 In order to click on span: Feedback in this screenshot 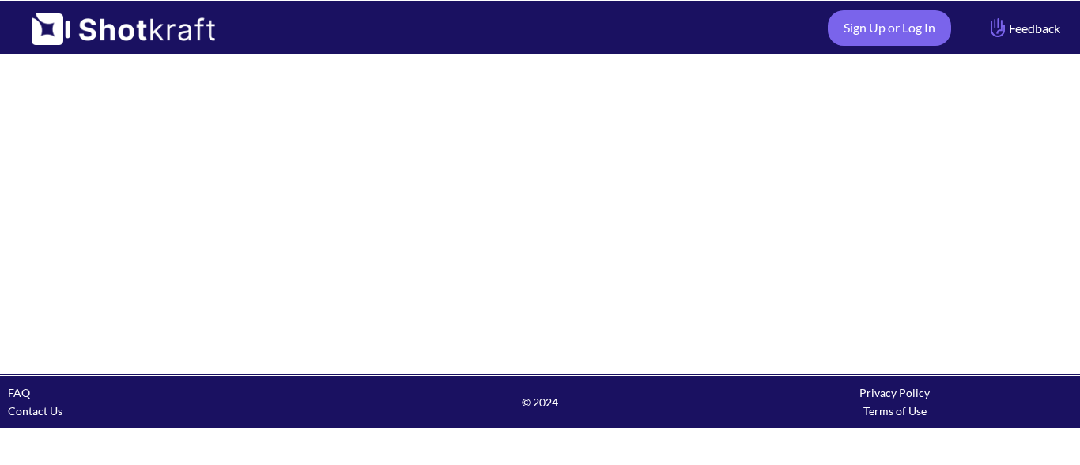, I will do `click(1023, 28)`.